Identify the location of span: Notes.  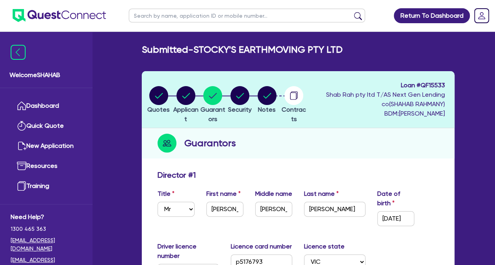
(266, 109).